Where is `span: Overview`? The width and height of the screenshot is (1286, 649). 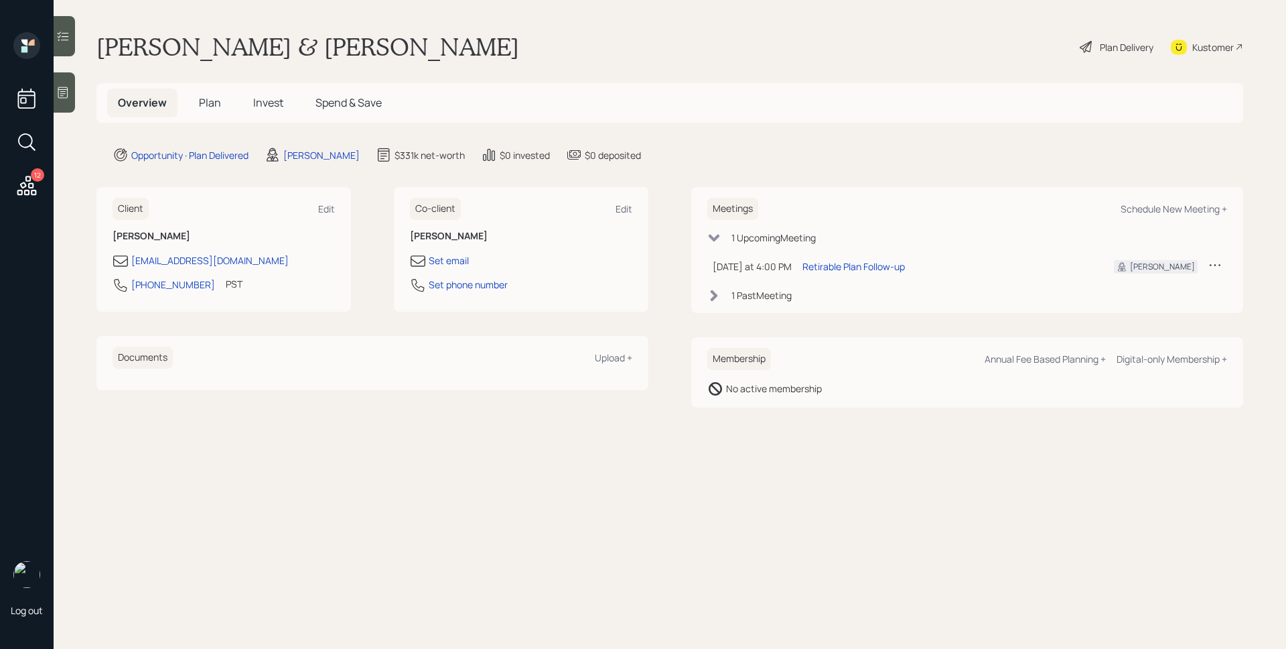
span: Overview is located at coordinates (142, 103).